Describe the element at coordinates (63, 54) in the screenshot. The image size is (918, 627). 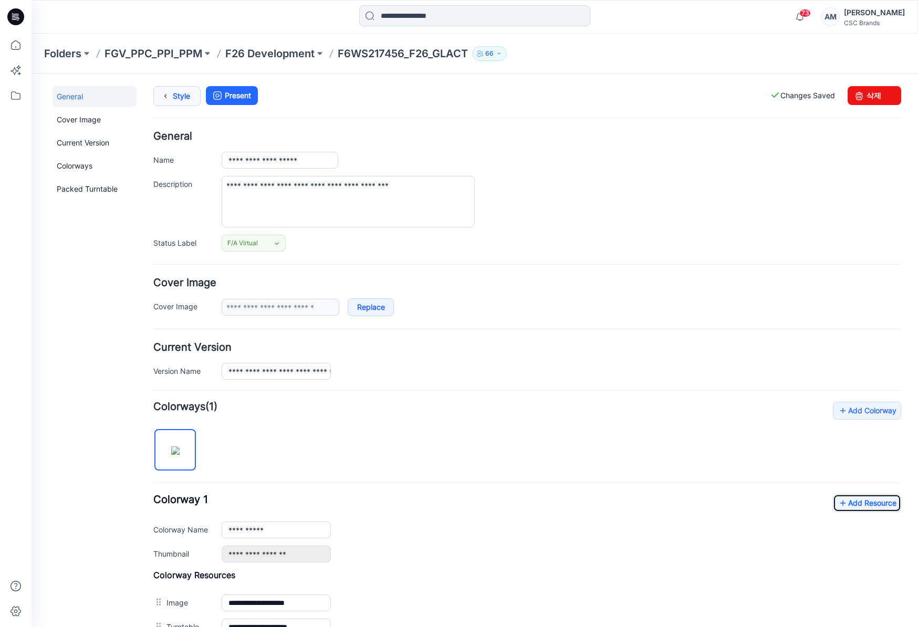
I see `p: Folders` at that location.